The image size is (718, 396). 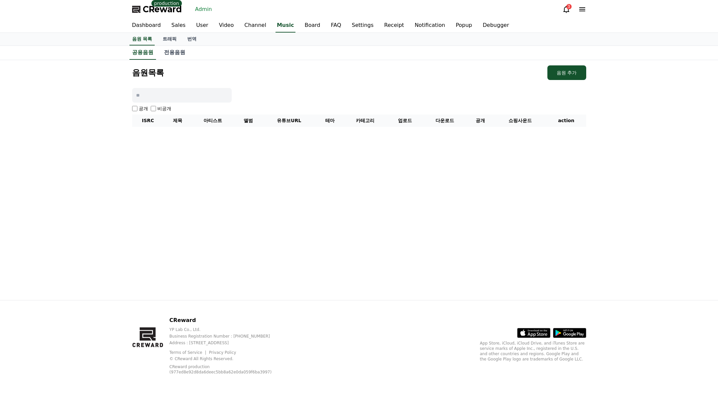 I want to click on a: Popup, so click(x=463, y=26).